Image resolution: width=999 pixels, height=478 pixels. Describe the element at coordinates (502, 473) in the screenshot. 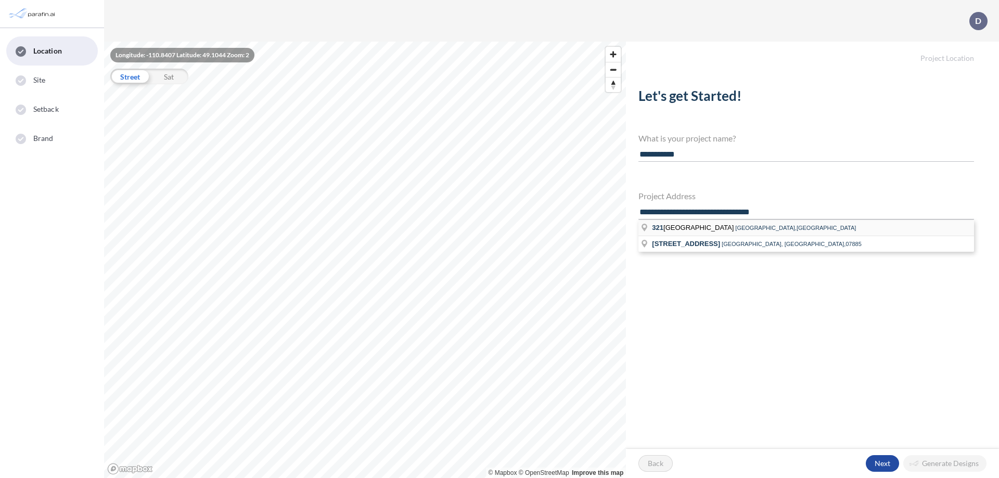

I see `a: Mapbox` at that location.